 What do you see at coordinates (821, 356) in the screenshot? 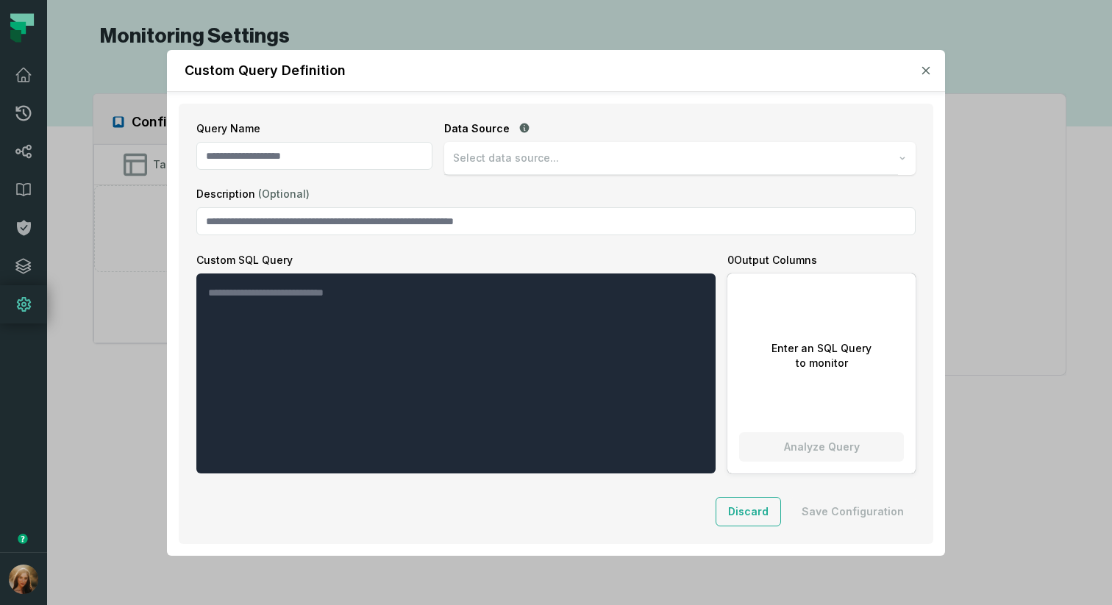
I see `p: Enter an SQL Query to monitor` at bounding box center [821, 356].